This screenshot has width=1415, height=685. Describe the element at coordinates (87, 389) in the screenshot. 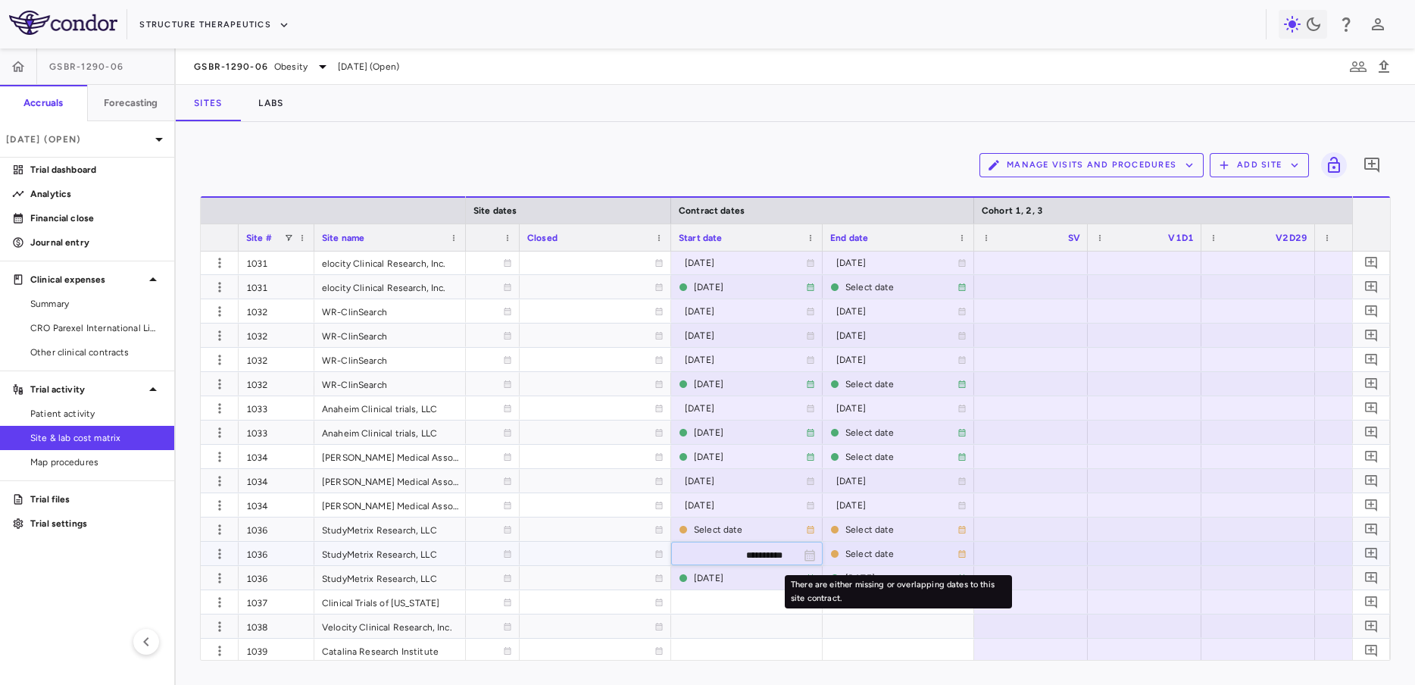

I see `p: Trial activity` at that location.